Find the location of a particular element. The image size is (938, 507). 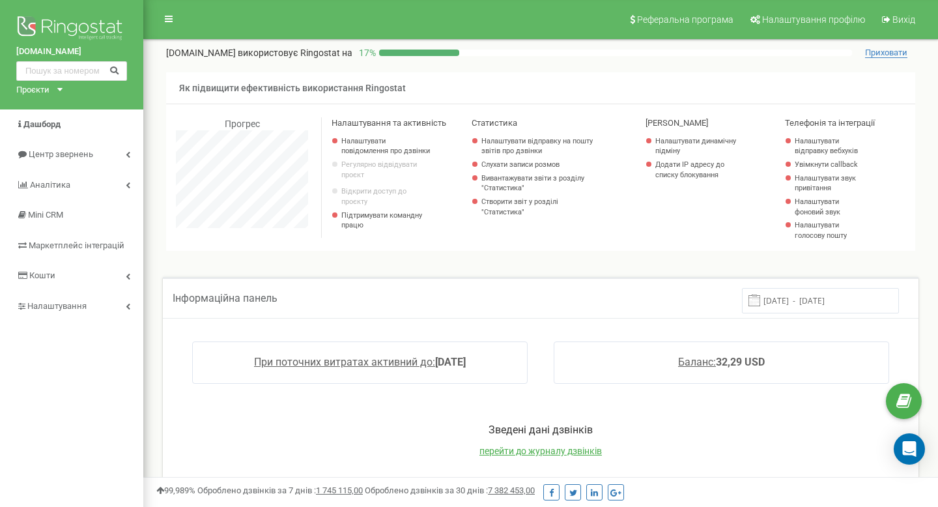

span: використовує Ringostat на is located at coordinates (295, 53).